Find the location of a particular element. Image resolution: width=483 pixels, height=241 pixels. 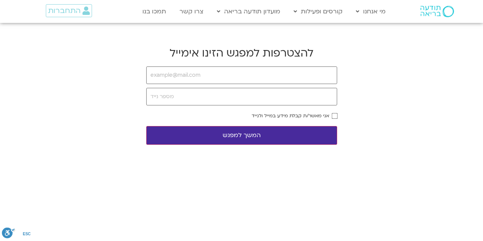

h2: להצטרפות למפגש הזינו אימייל is located at coordinates (242, 53).